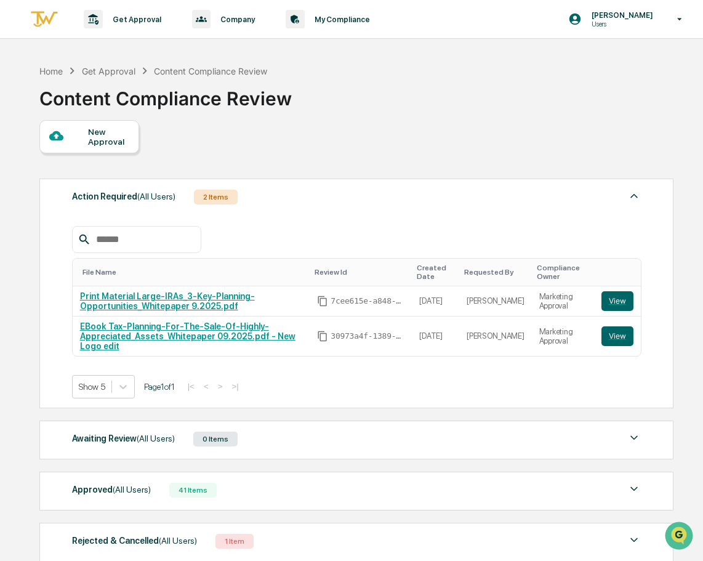  I want to click on div: Awaiting Review, so click(123, 438).